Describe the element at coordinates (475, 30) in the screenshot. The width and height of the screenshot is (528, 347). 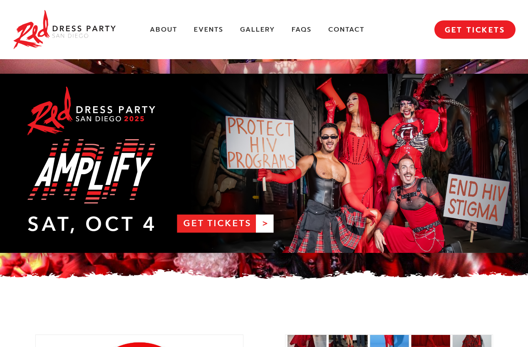
I see `a: GET TICKETS` at that location.